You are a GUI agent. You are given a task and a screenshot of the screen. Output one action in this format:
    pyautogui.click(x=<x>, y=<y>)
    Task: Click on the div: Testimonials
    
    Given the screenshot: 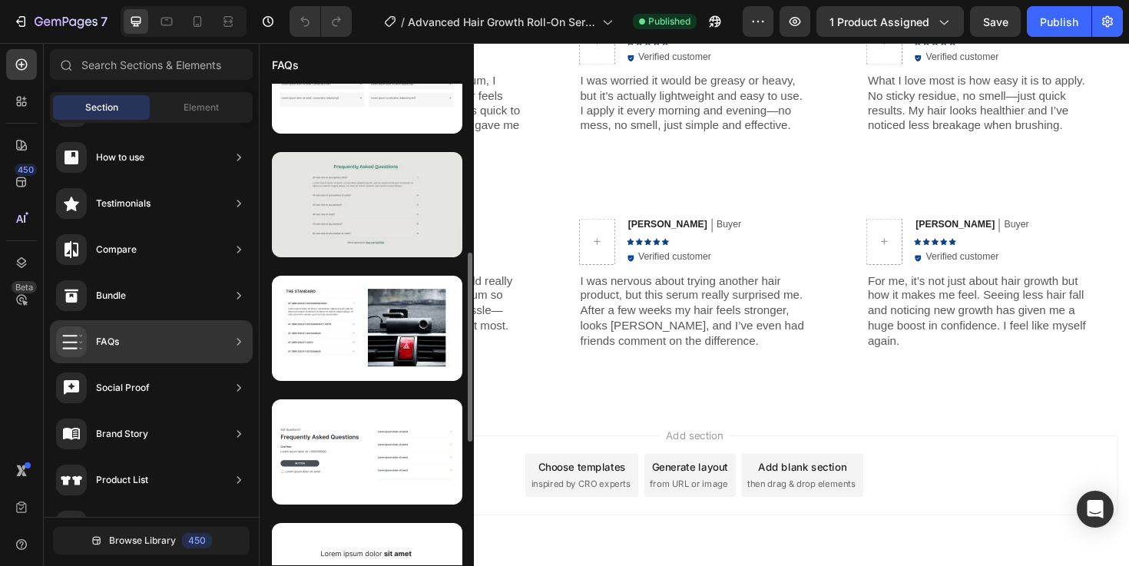 What is the action you would take?
    pyautogui.click(x=123, y=204)
    